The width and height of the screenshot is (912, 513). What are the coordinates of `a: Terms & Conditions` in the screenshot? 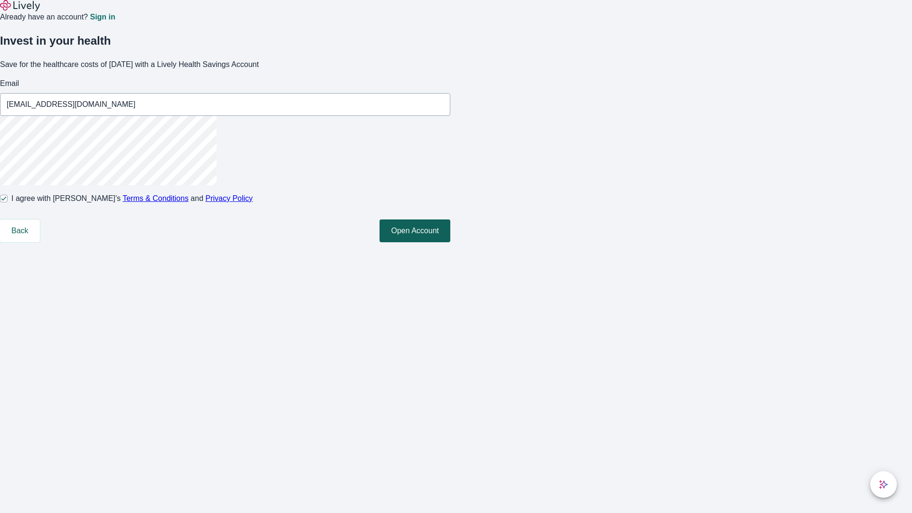 It's located at (155, 198).